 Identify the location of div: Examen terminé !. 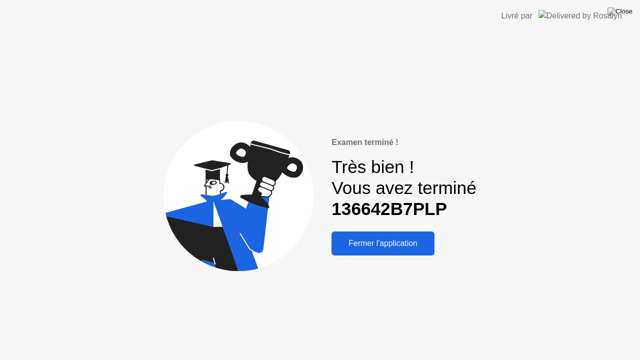
(403, 142).